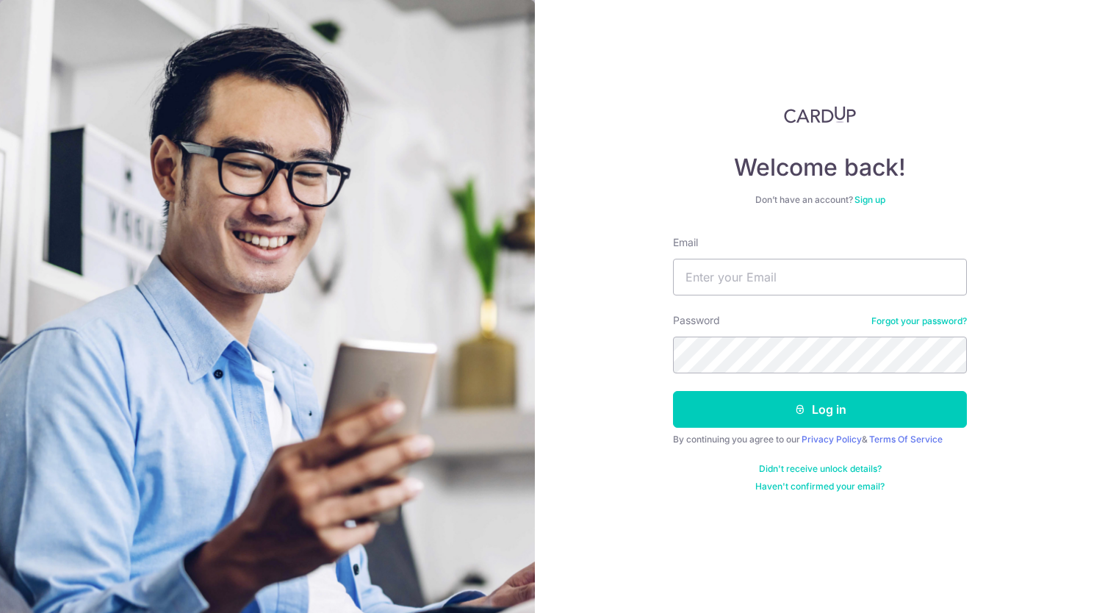  Describe the element at coordinates (820, 469) in the screenshot. I see `a: Didn't receive unlock details?` at that location.